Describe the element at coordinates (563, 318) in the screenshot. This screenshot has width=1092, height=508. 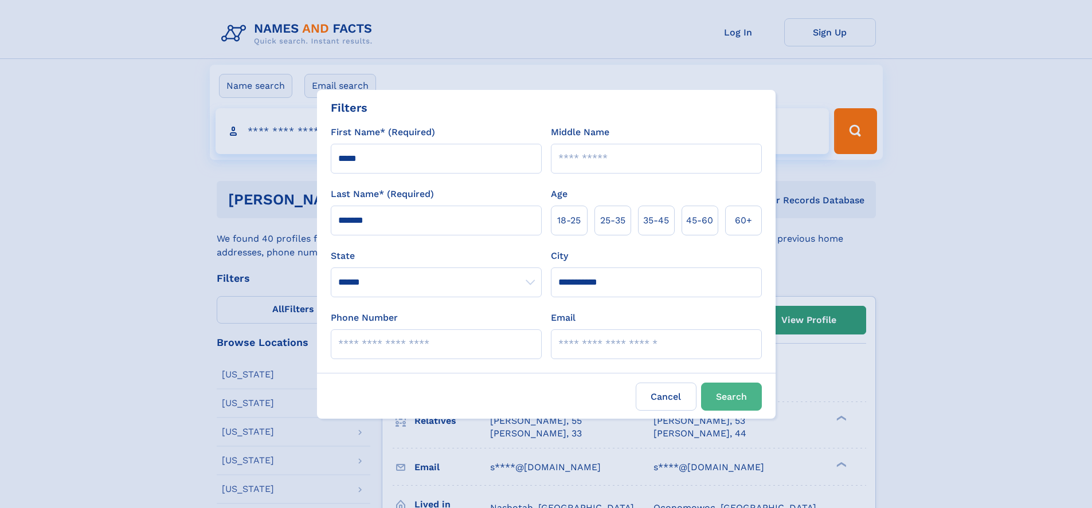
I see `label: Email` at that location.